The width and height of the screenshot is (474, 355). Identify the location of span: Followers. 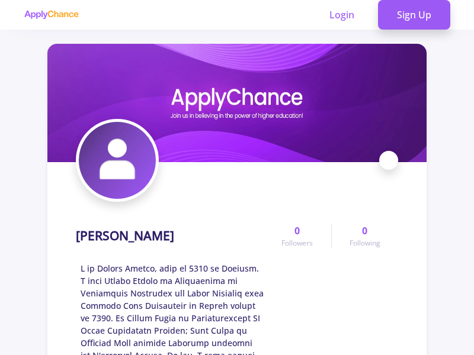
(297, 243).